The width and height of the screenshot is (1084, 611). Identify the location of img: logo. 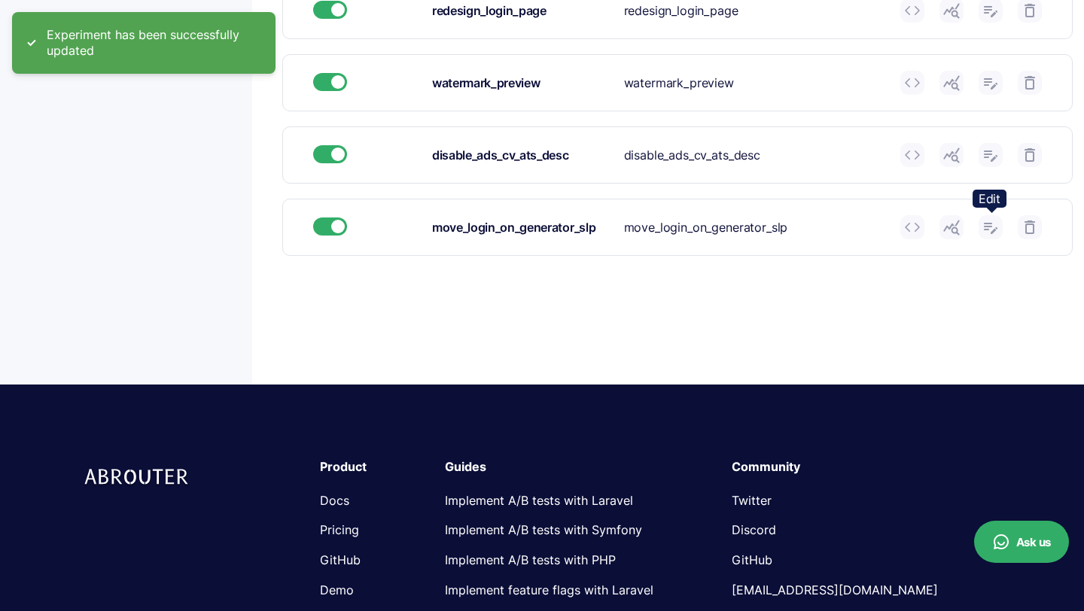
(139, 475).